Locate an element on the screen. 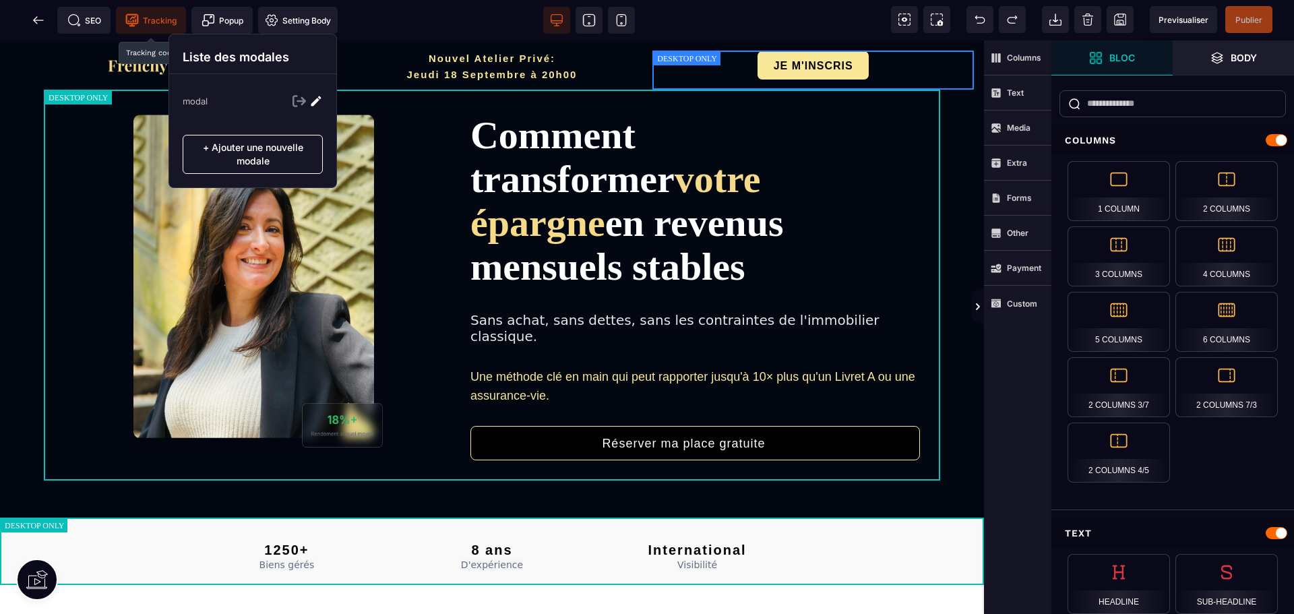 The width and height of the screenshot is (1294, 614). div: Sub-Headline is located at coordinates (1227, 584).